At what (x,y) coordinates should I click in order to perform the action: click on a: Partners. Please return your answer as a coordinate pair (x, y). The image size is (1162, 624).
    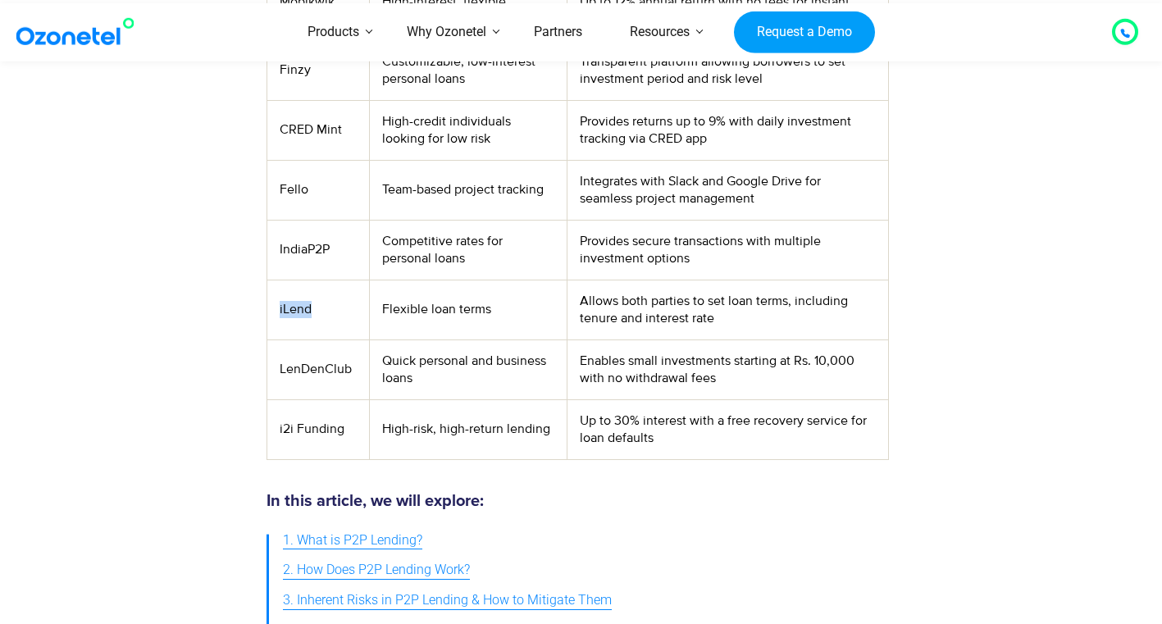
    Looking at the image, I should click on (558, 32).